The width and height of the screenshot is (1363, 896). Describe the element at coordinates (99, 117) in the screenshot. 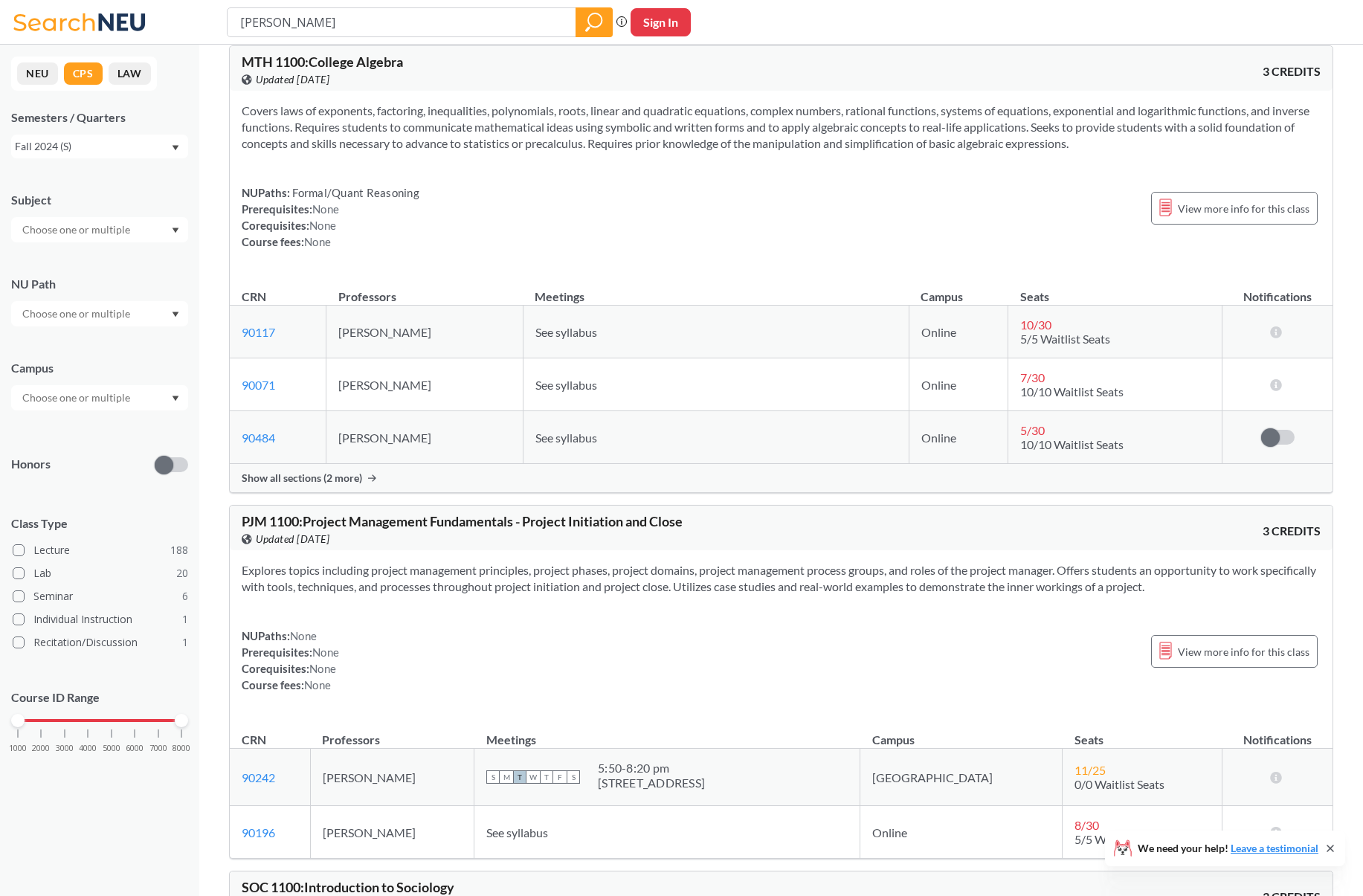

I see `div: Semesters / Quarters` at that location.